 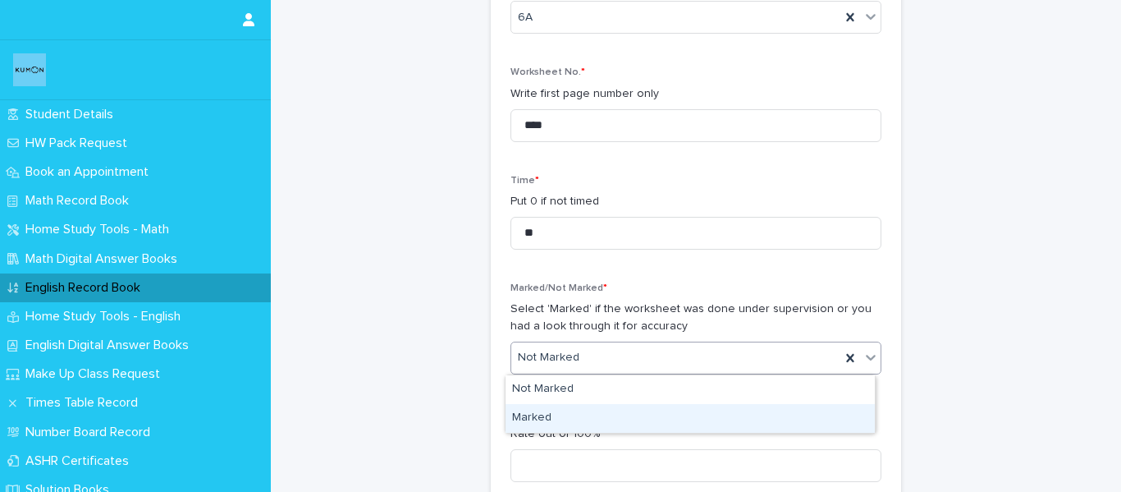 I want to click on p: Times Table Record, so click(x=85, y=402).